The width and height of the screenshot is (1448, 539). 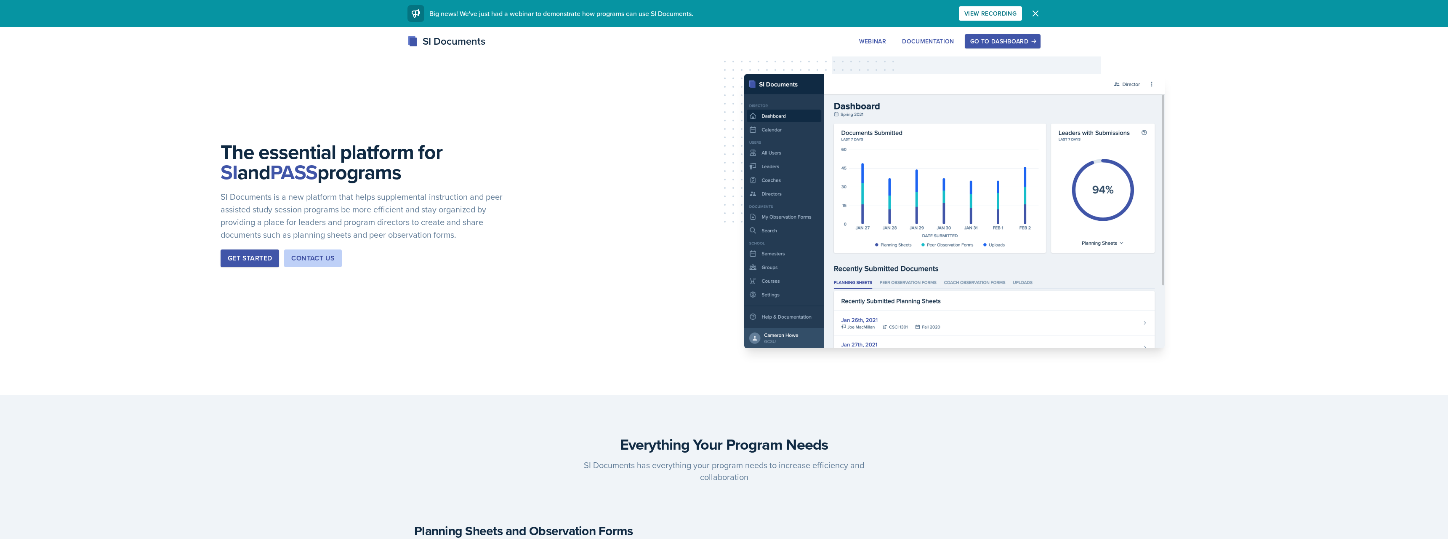 I want to click on div: SI Documents, so click(x=446, y=41).